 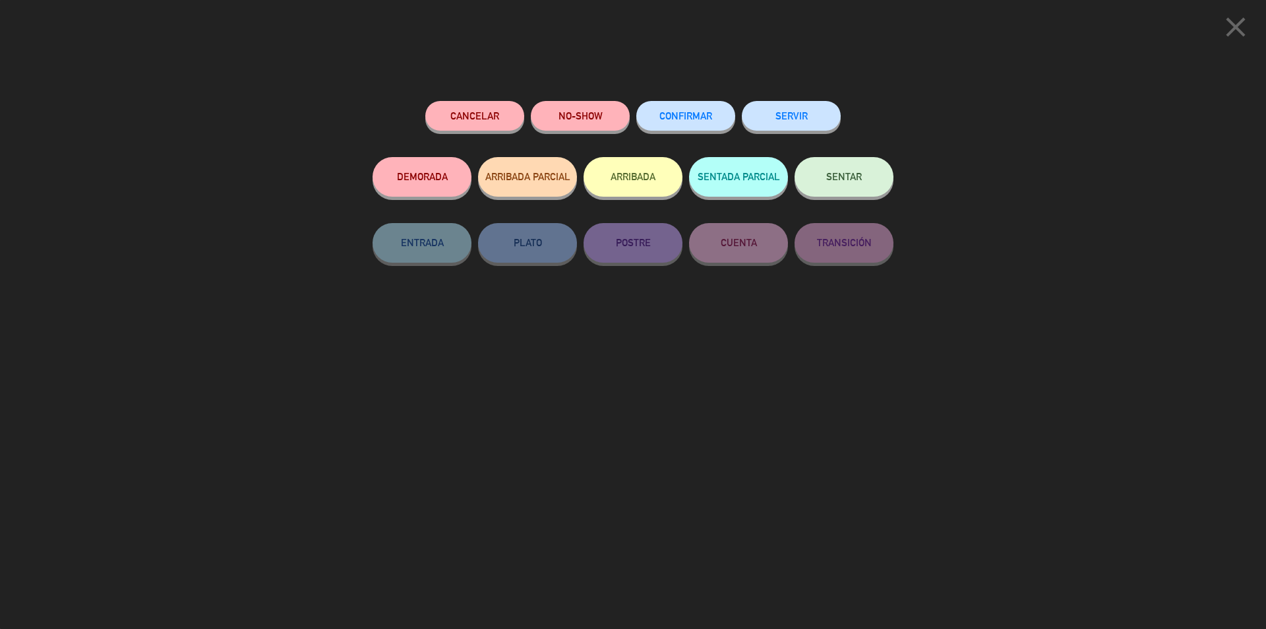 I want to click on button: PLATO, so click(x=528, y=243).